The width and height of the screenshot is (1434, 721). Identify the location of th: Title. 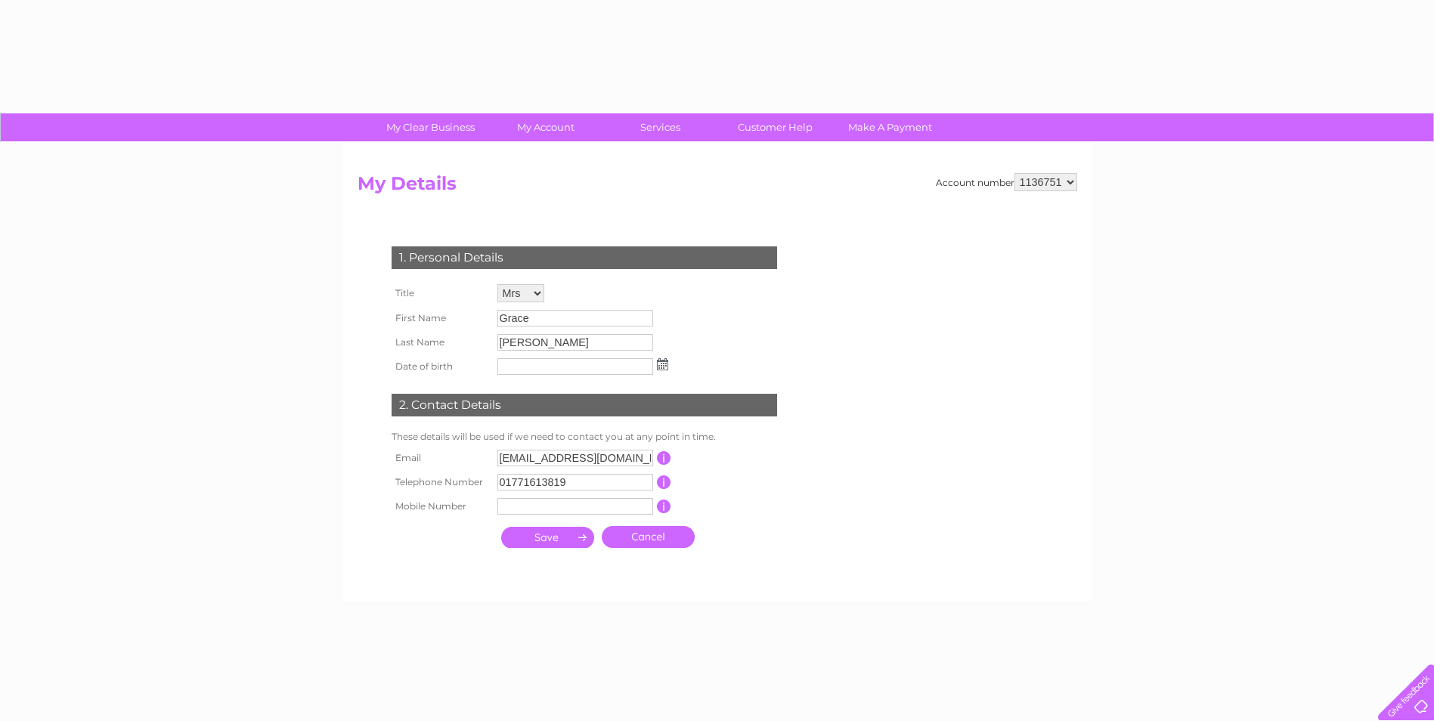
(441, 293).